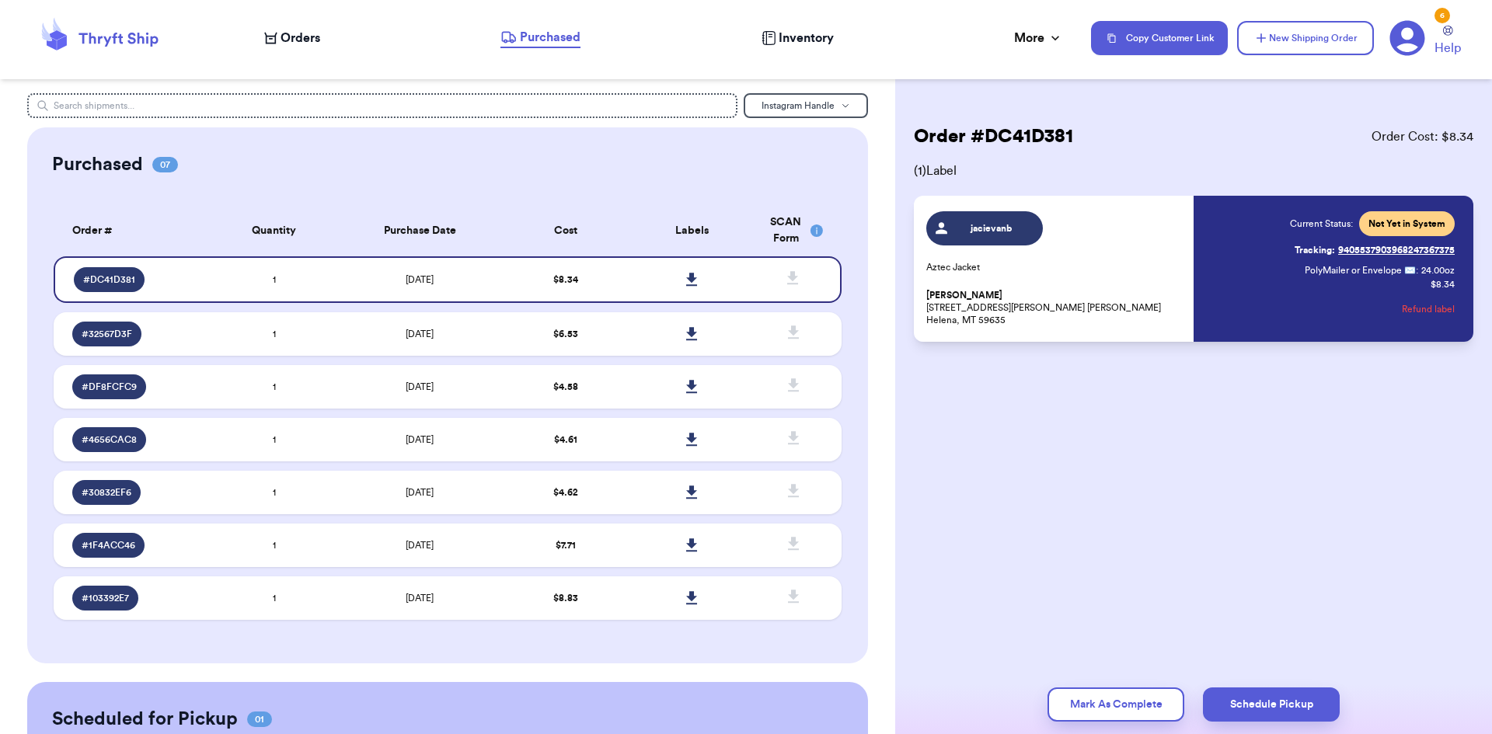 Image resolution: width=1492 pixels, height=734 pixels. I want to click on span: Order Cost: $ 8.34, so click(1422, 137).